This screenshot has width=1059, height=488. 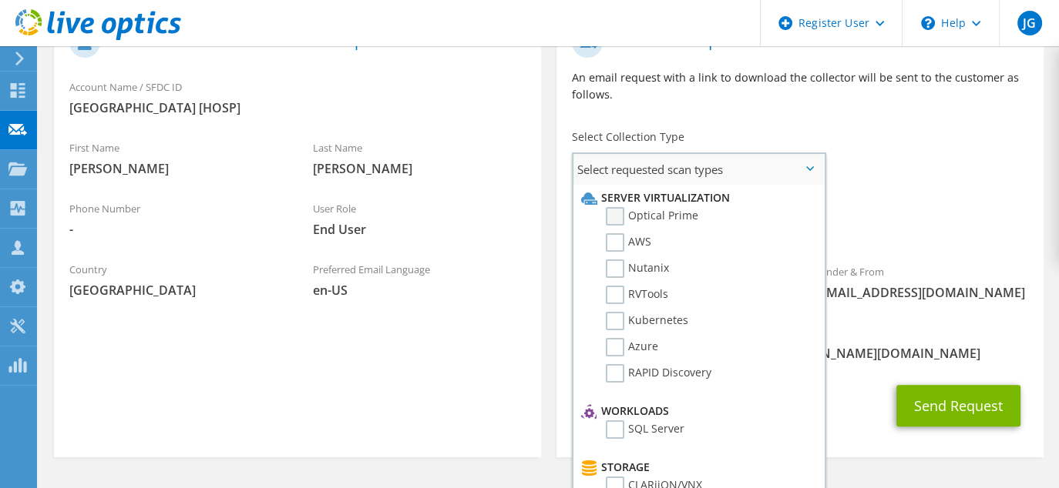 I want to click on label: Nutanix, so click(x=637, y=269).